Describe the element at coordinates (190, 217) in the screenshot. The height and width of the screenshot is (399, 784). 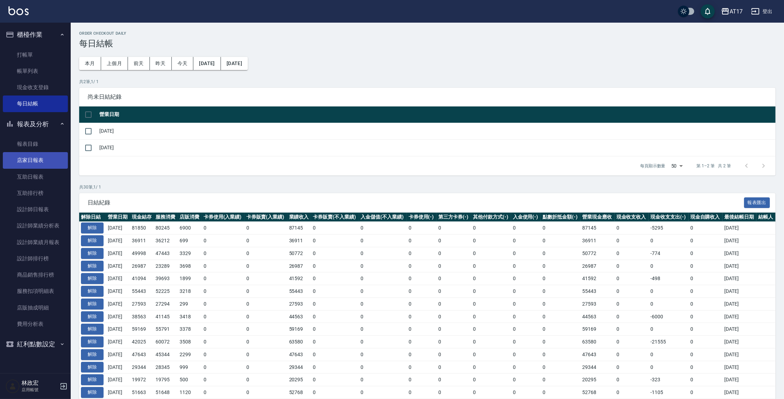
I see `th: 店販消費` at that location.